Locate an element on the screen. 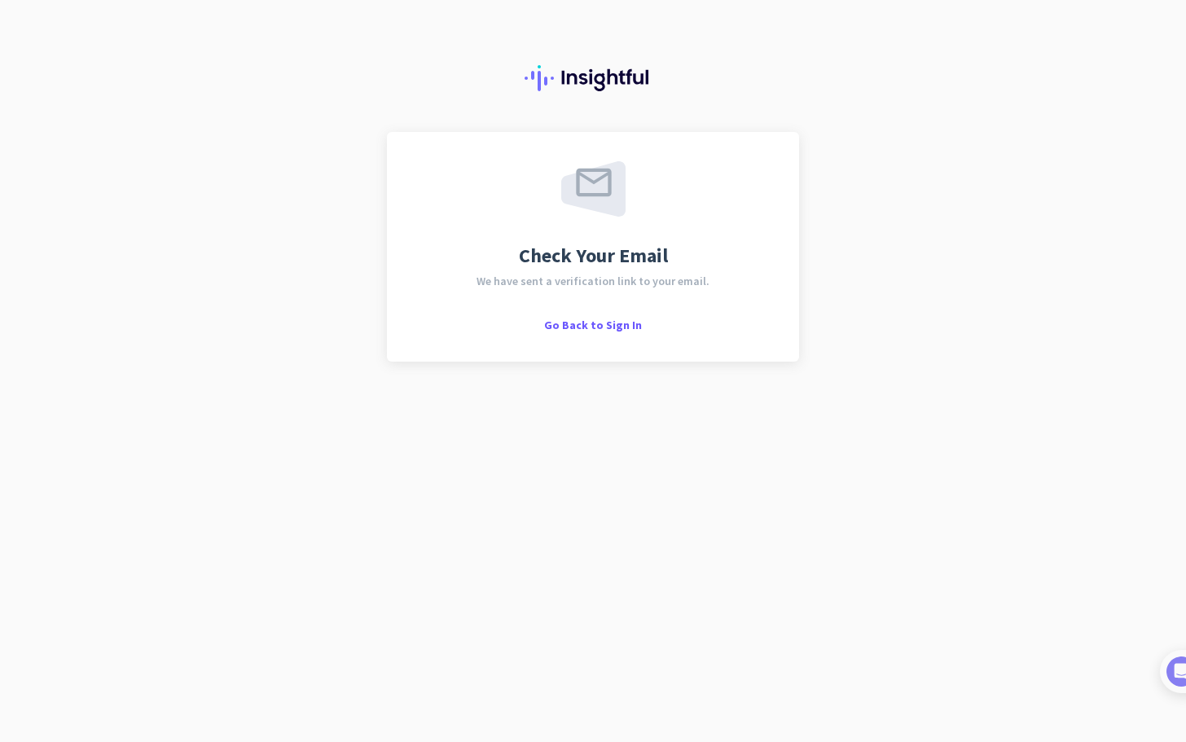 The width and height of the screenshot is (1186, 742). img: email-sent is located at coordinates (593, 189).